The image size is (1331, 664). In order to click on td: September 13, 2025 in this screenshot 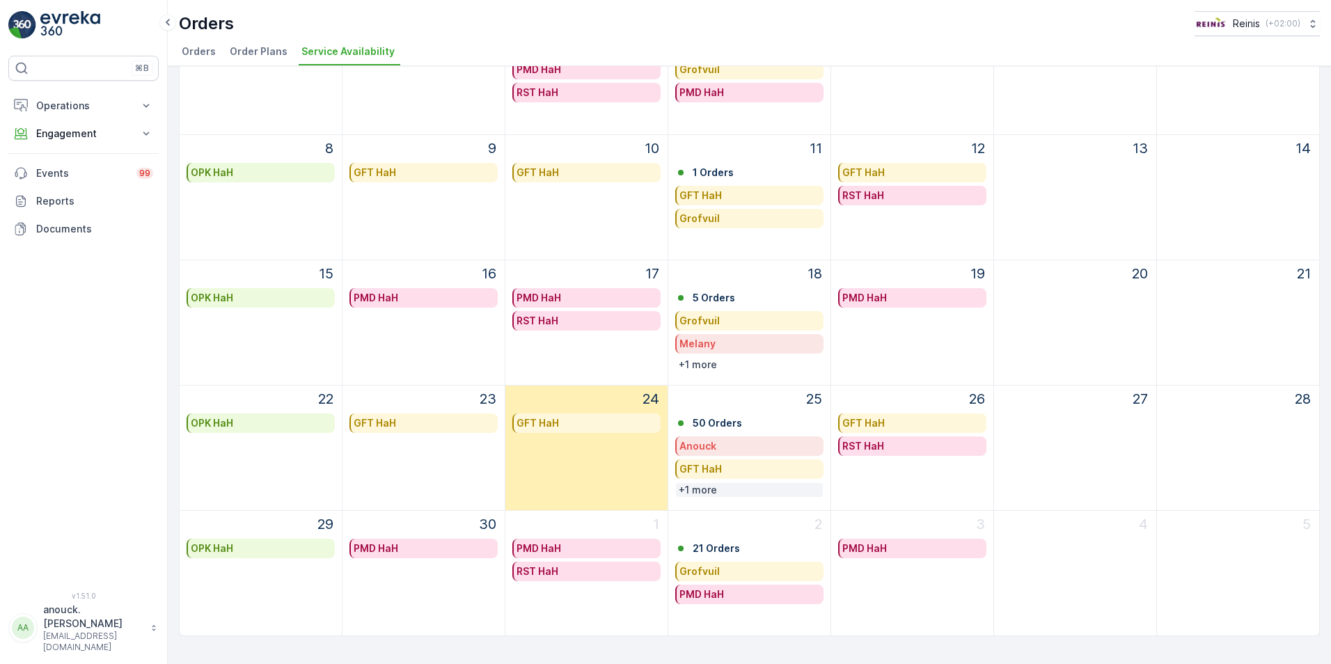, I will do `click(1075, 197)`.